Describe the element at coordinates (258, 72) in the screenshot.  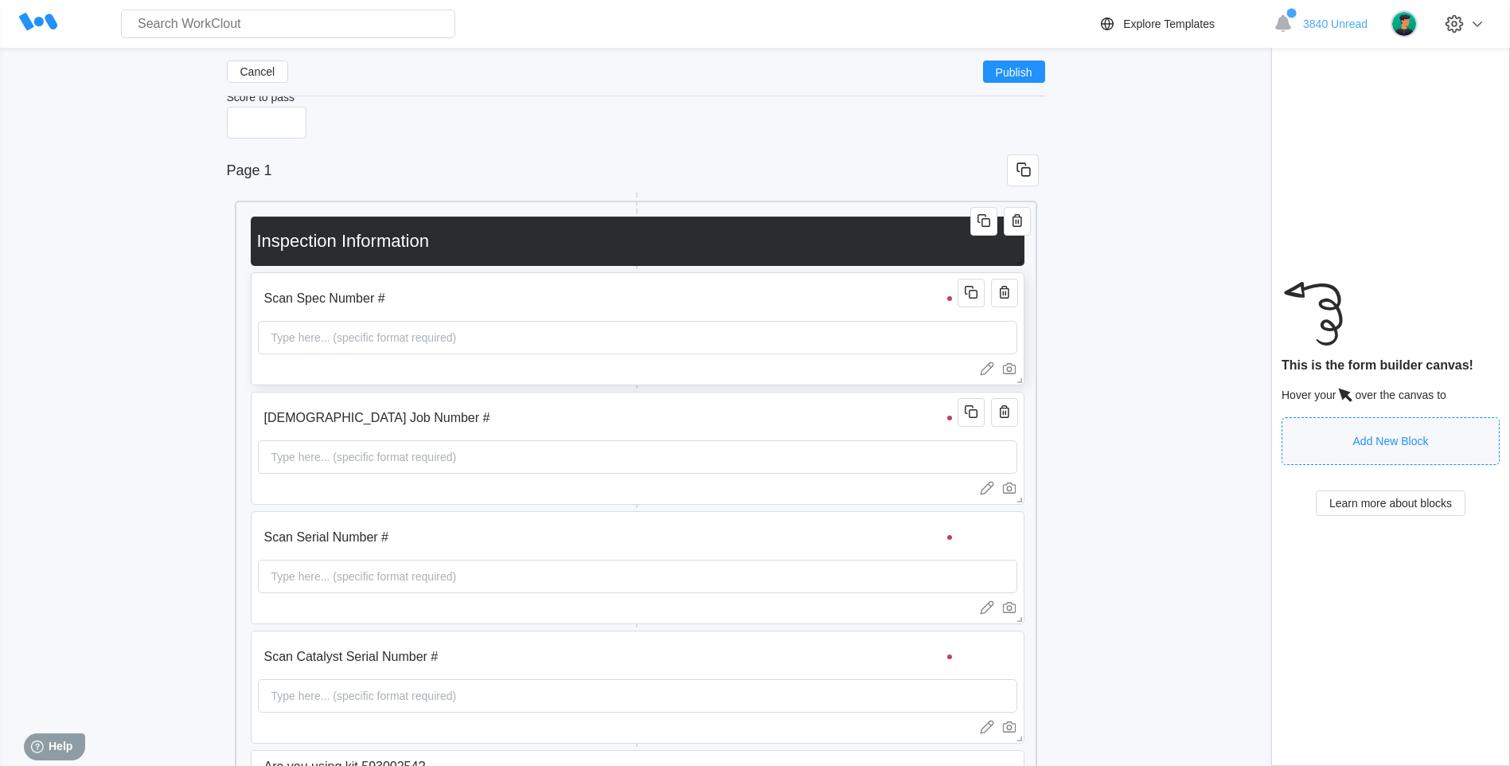
I see `span: Cancel` at that location.